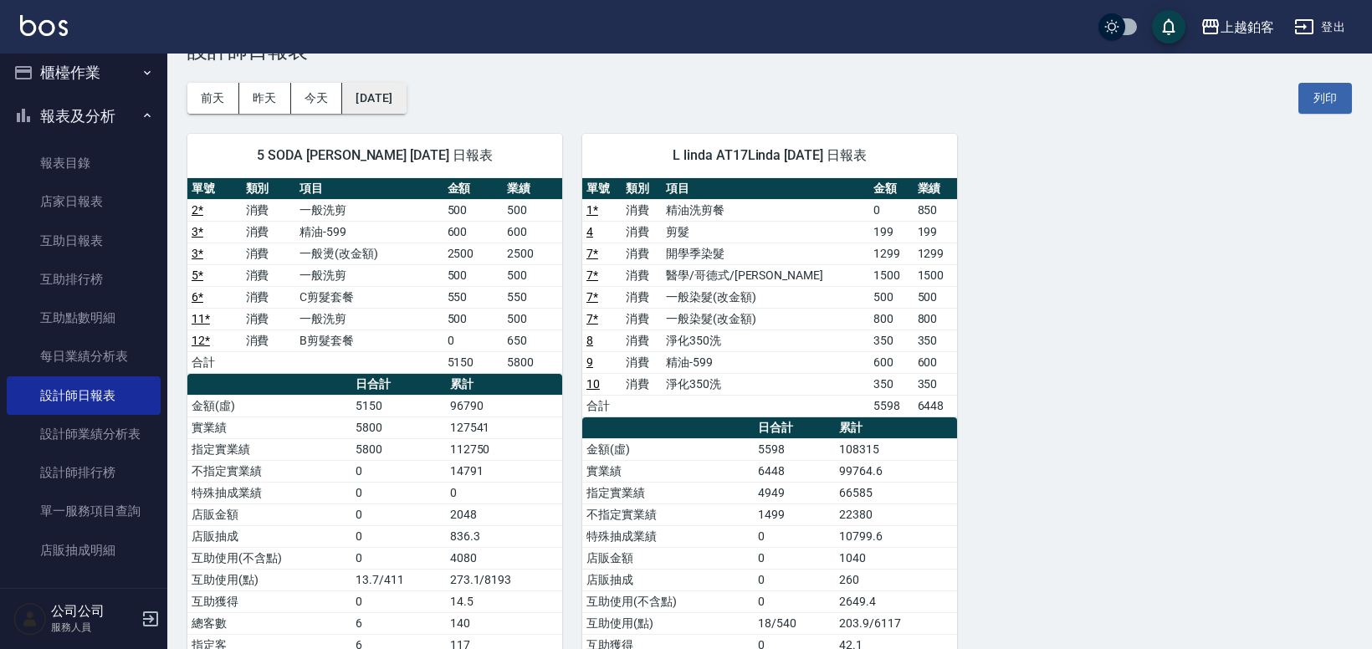 The width and height of the screenshot is (1372, 649). I want to click on a: 每日業績分析表, so click(84, 356).